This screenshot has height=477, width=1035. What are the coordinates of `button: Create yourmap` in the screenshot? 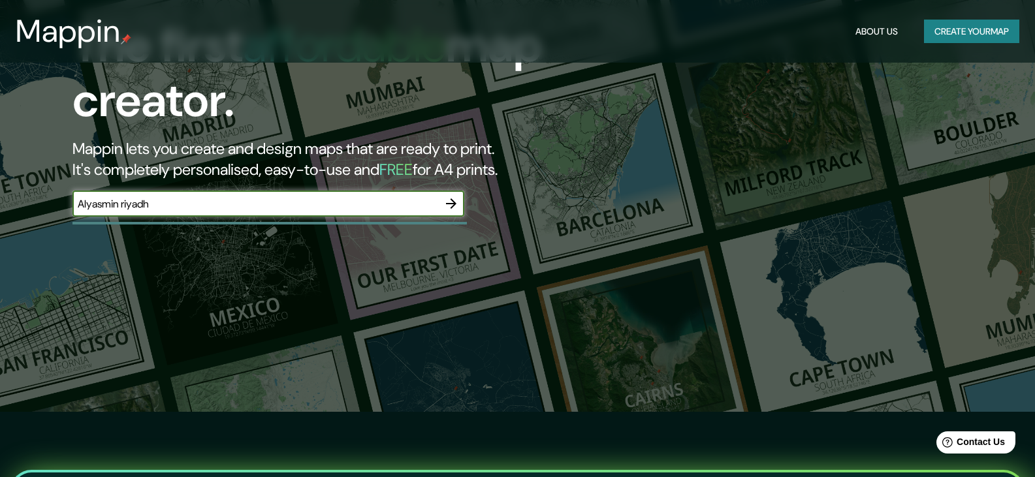 It's located at (972, 31).